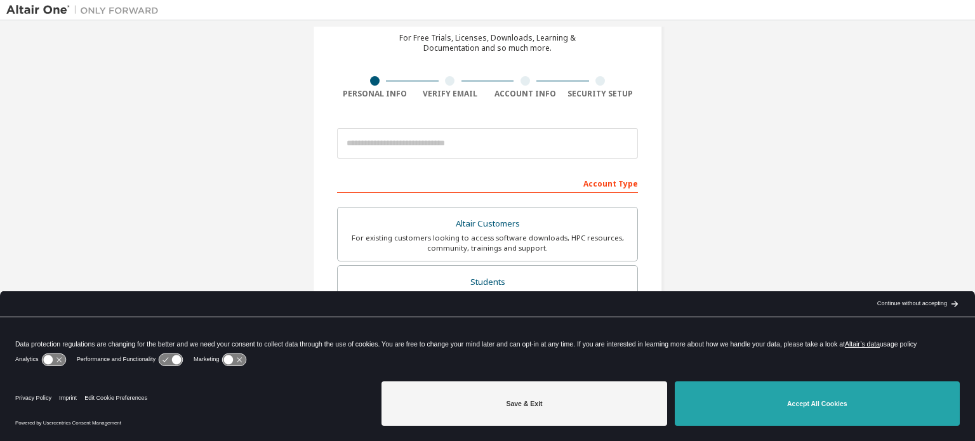  I want to click on img: Altair One, so click(86, 10).